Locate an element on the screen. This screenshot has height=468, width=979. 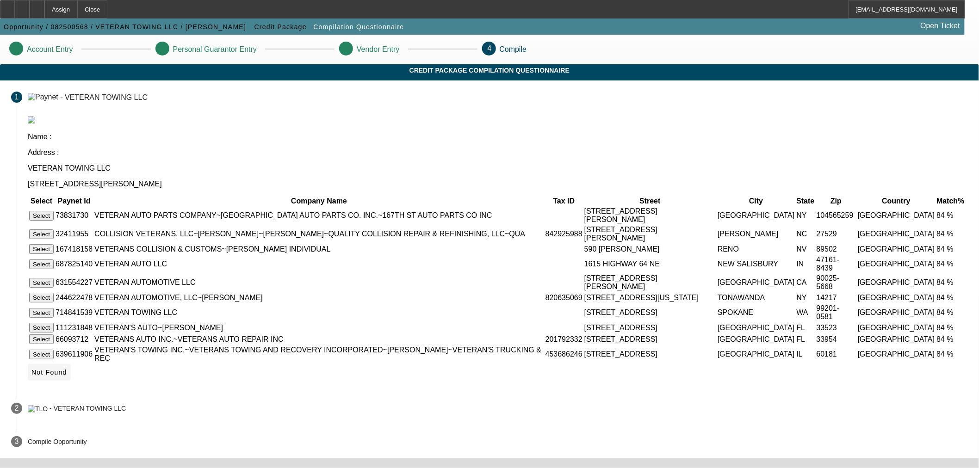
a: Open Ticket is located at coordinates (940, 26).